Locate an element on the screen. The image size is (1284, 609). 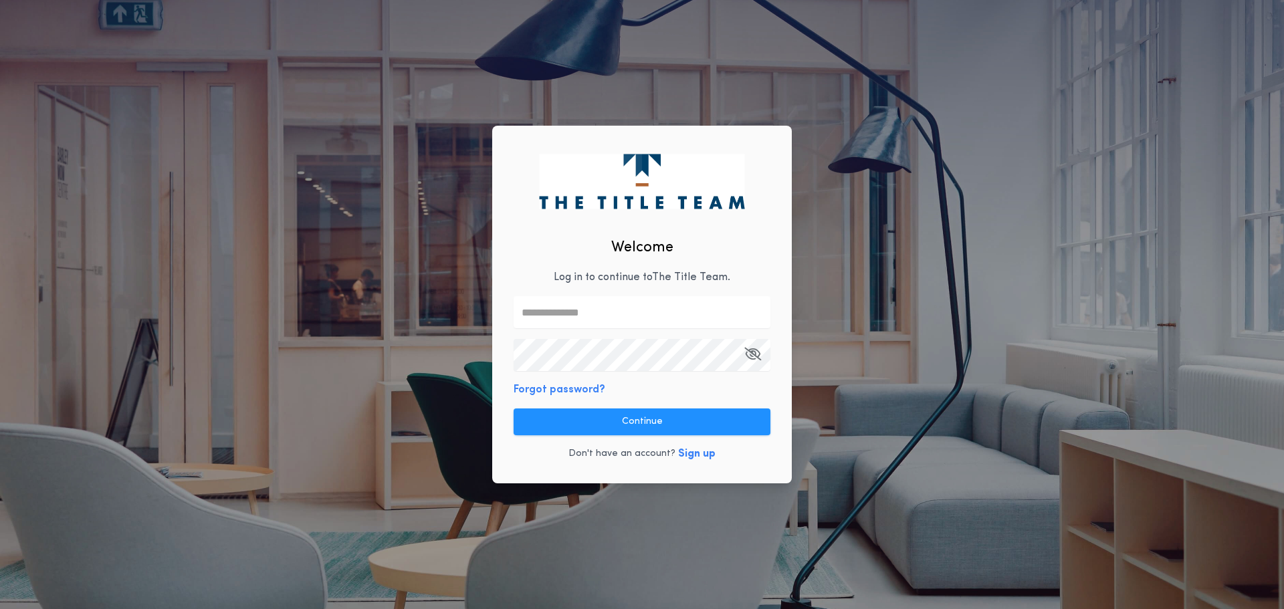
button: Forgot password? is located at coordinates (559, 390).